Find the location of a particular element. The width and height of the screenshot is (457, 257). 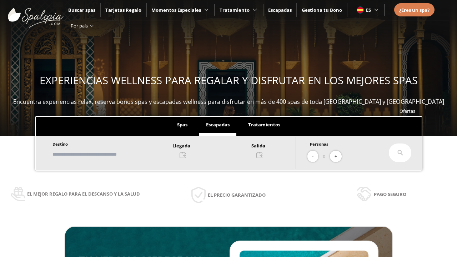

span: Tarjetas Regalo is located at coordinates (123, 10).